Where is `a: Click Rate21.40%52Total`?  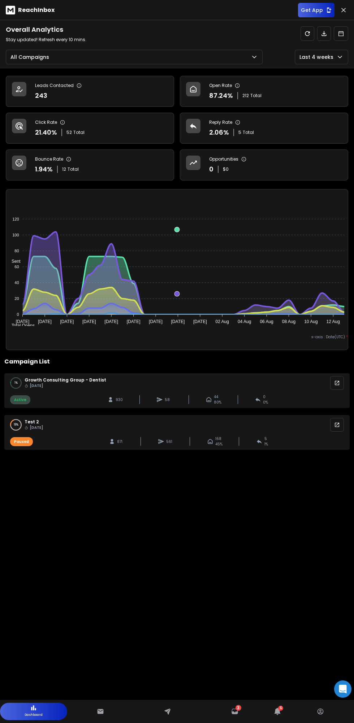 a: Click Rate21.40%52Total is located at coordinates (90, 128).